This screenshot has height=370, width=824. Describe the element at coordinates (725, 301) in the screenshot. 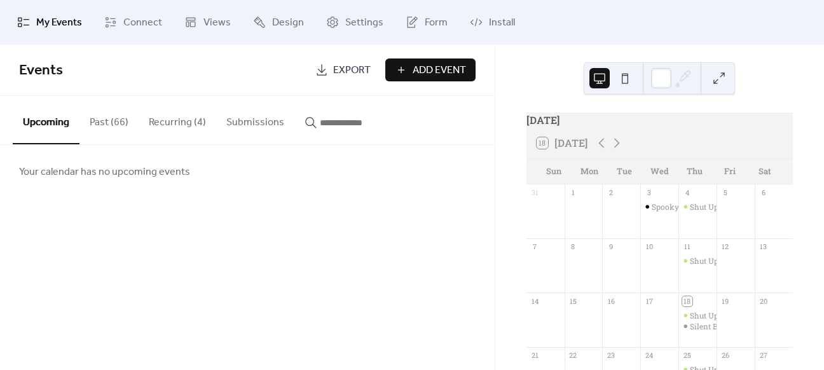

I see `div: 19` at that location.